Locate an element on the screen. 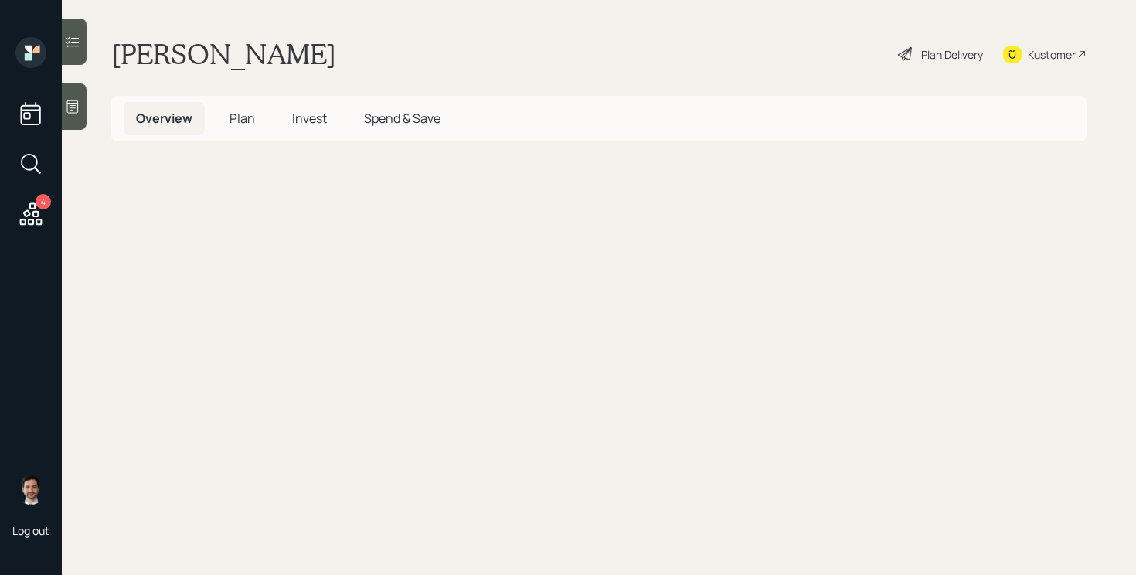  span: Overview is located at coordinates (164, 118).